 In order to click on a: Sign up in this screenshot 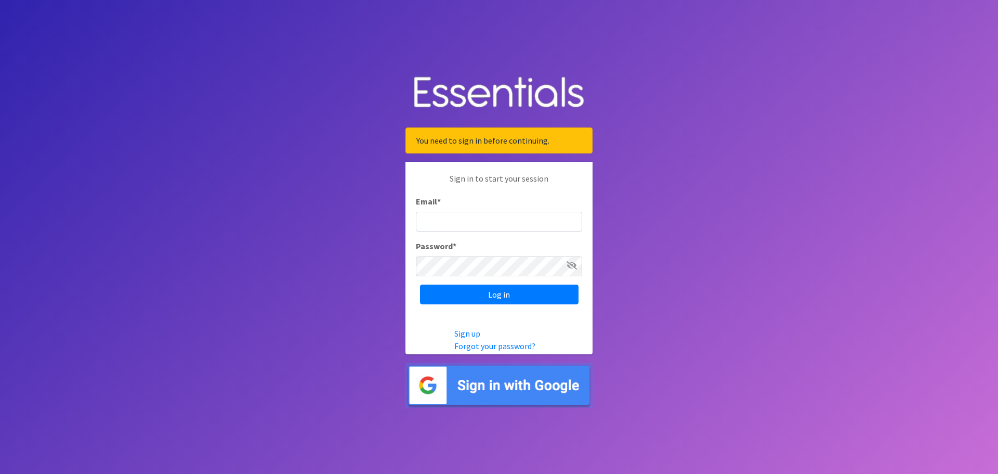, I will do `click(467, 333)`.